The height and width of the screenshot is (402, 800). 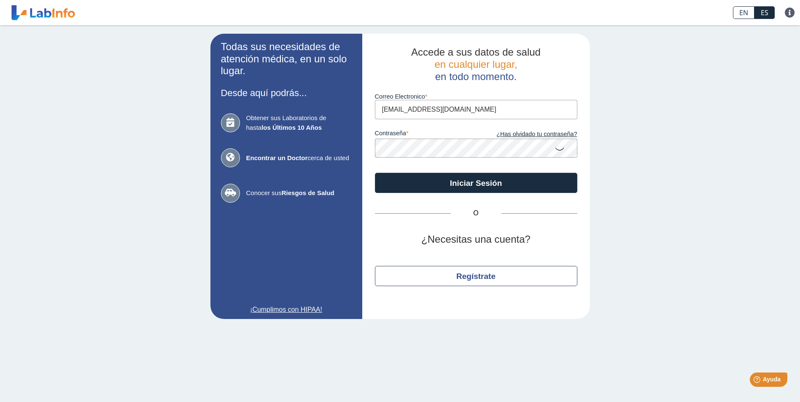 I want to click on h2: ¿Necesitas una cuenta?, so click(x=476, y=239).